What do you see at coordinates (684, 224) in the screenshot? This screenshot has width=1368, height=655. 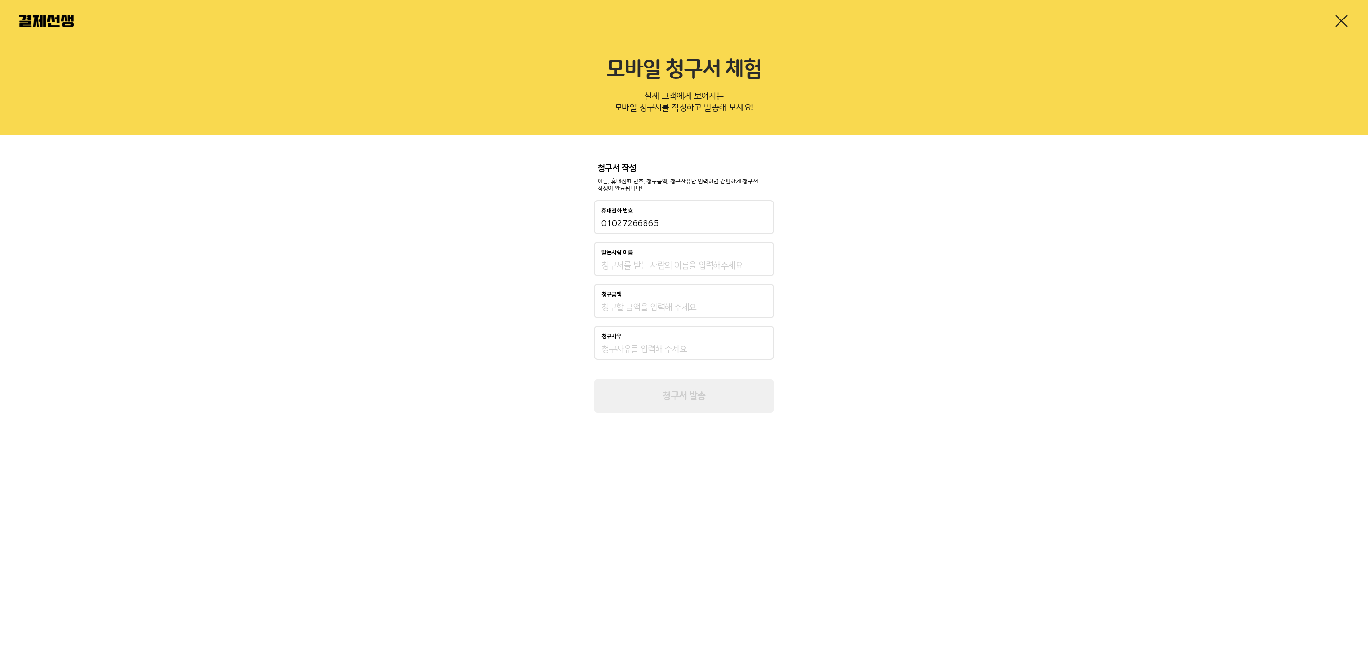 I see `input: 휴대전화 번호` at bounding box center [684, 224].